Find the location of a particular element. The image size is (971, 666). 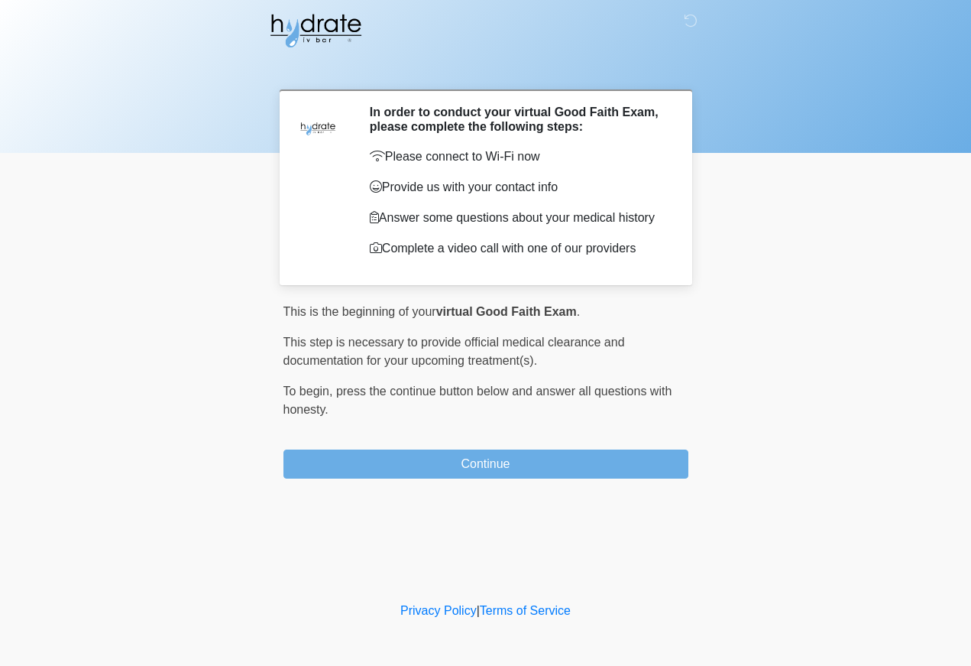

p: Please connect to Wi-Fi now is located at coordinates (517, 157).